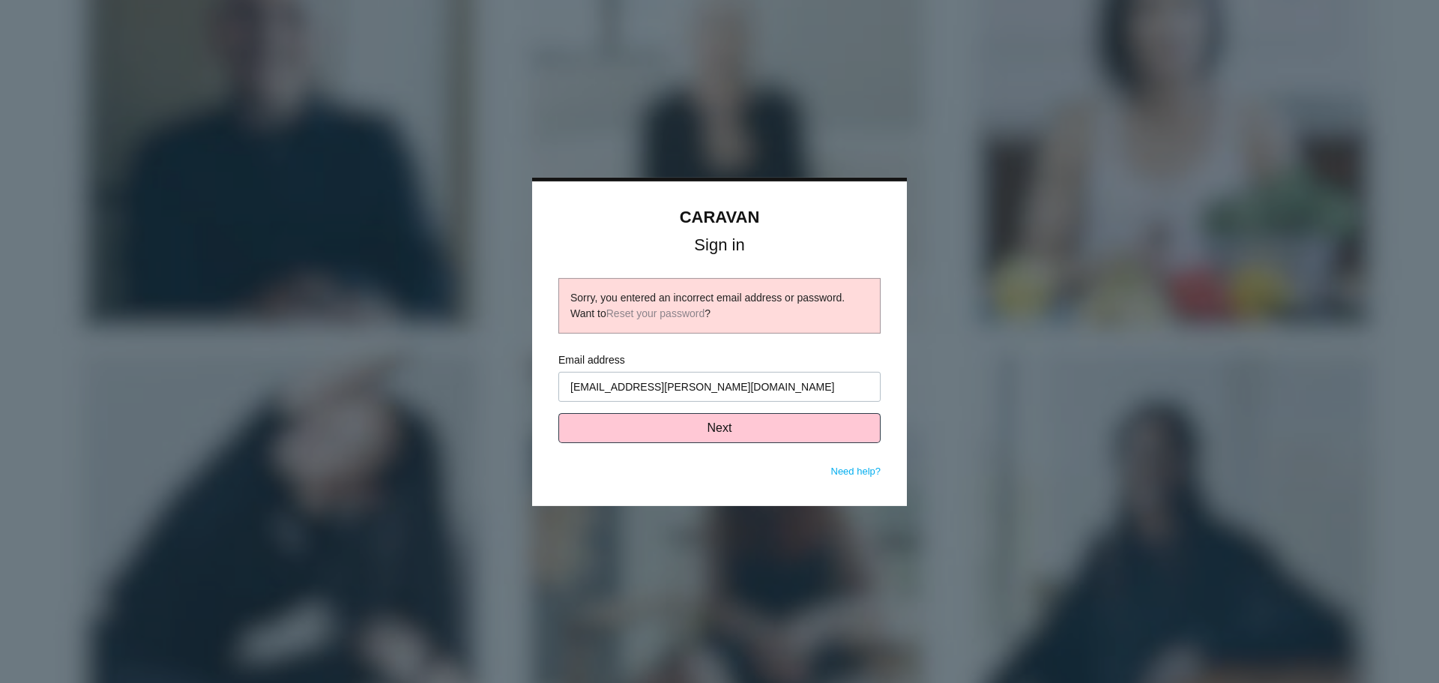 The height and width of the screenshot is (683, 1439). Describe the element at coordinates (719, 216) in the screenshot. I see `a: CARAVAN` at that location.